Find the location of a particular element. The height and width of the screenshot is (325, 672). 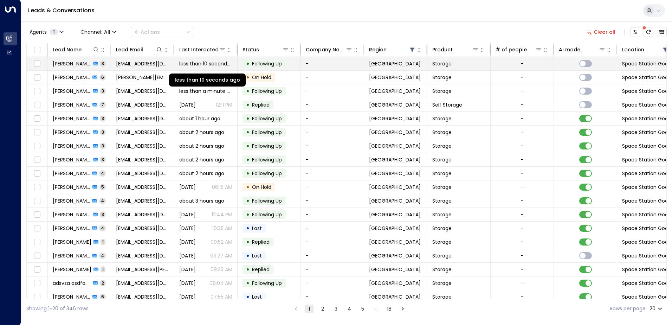

span: 7 is located at coordinates (103, 104).